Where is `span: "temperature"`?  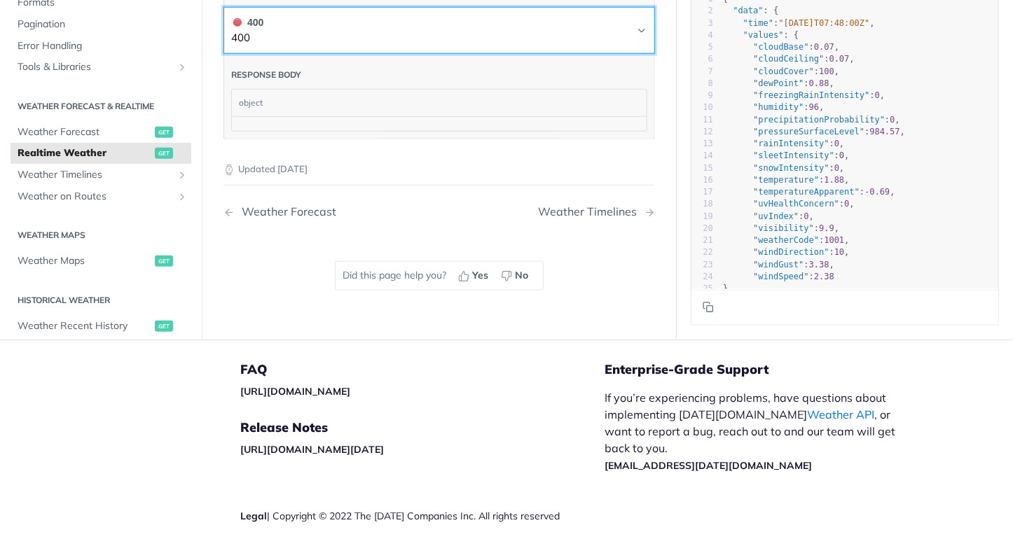
span: "temperature" is located at coordinates (786, 179).